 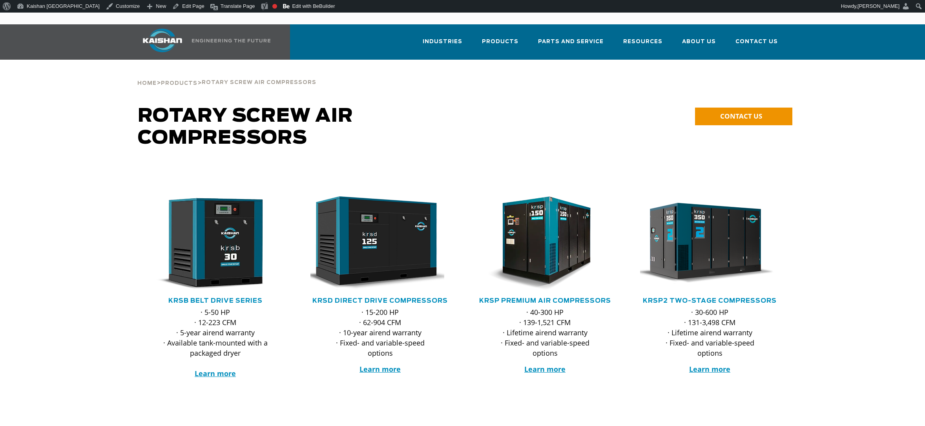 I want to click on img: krsb30, so click(x=210, y=243).